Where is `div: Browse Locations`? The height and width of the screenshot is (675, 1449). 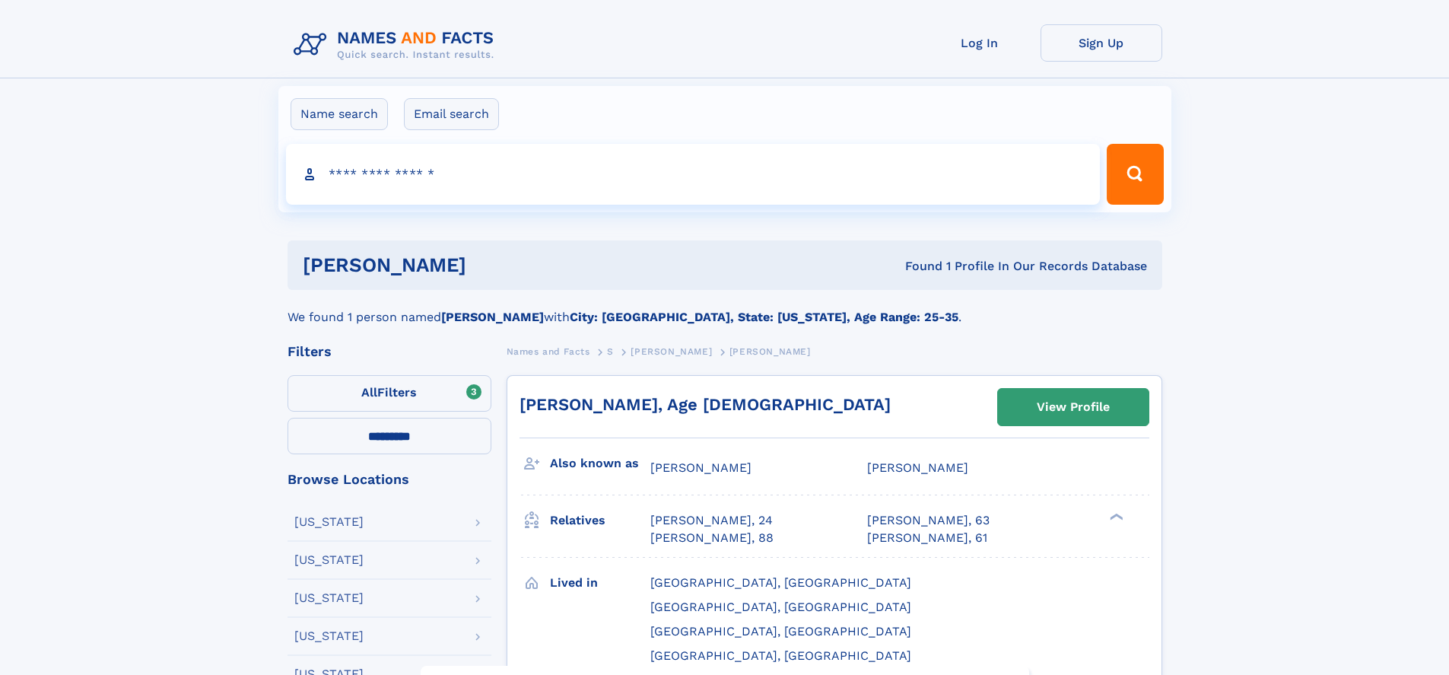
div: Browse Locations is located at coordinates (389, 479).